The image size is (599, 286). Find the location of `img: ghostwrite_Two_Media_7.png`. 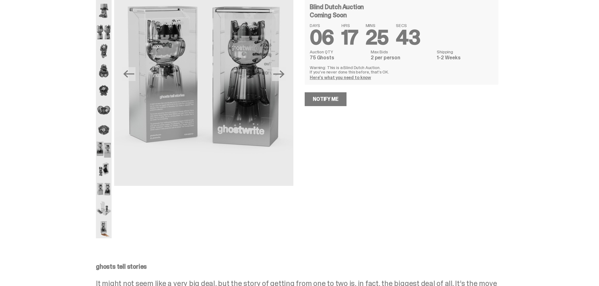

img: ghostwrite_Two_Media_7.png is located at coordinates (104, 91).